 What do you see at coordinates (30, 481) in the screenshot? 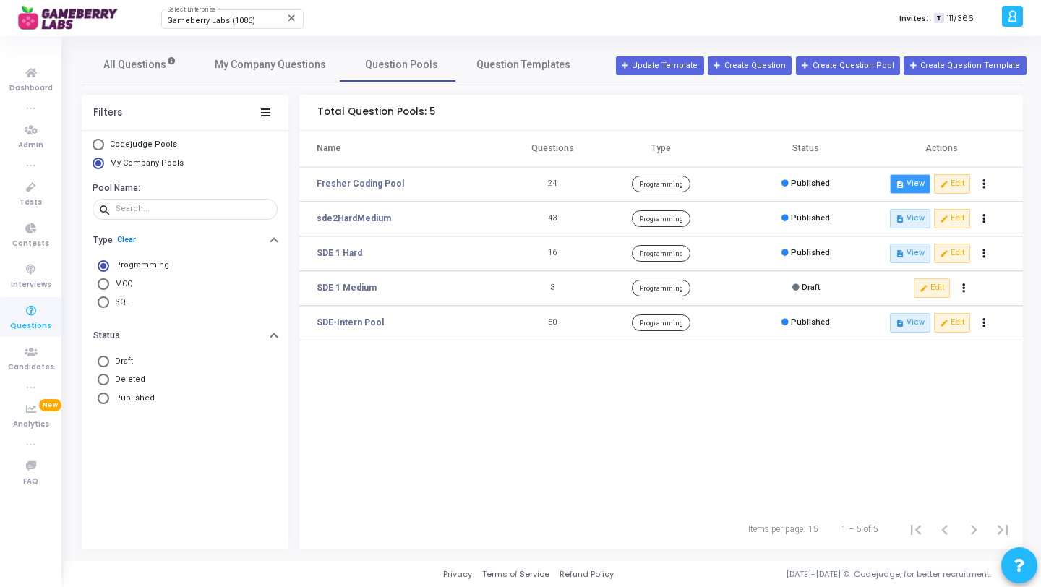
I see `span: FAQ` at bounding box center [30, 481].